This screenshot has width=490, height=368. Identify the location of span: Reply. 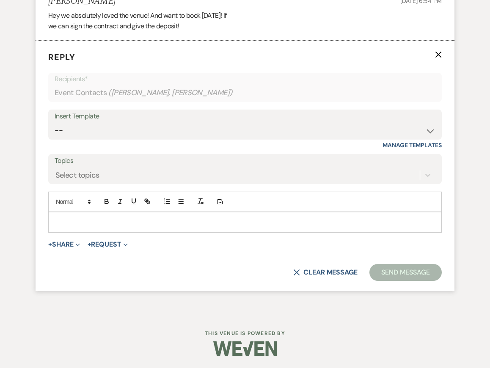
(62, 57).